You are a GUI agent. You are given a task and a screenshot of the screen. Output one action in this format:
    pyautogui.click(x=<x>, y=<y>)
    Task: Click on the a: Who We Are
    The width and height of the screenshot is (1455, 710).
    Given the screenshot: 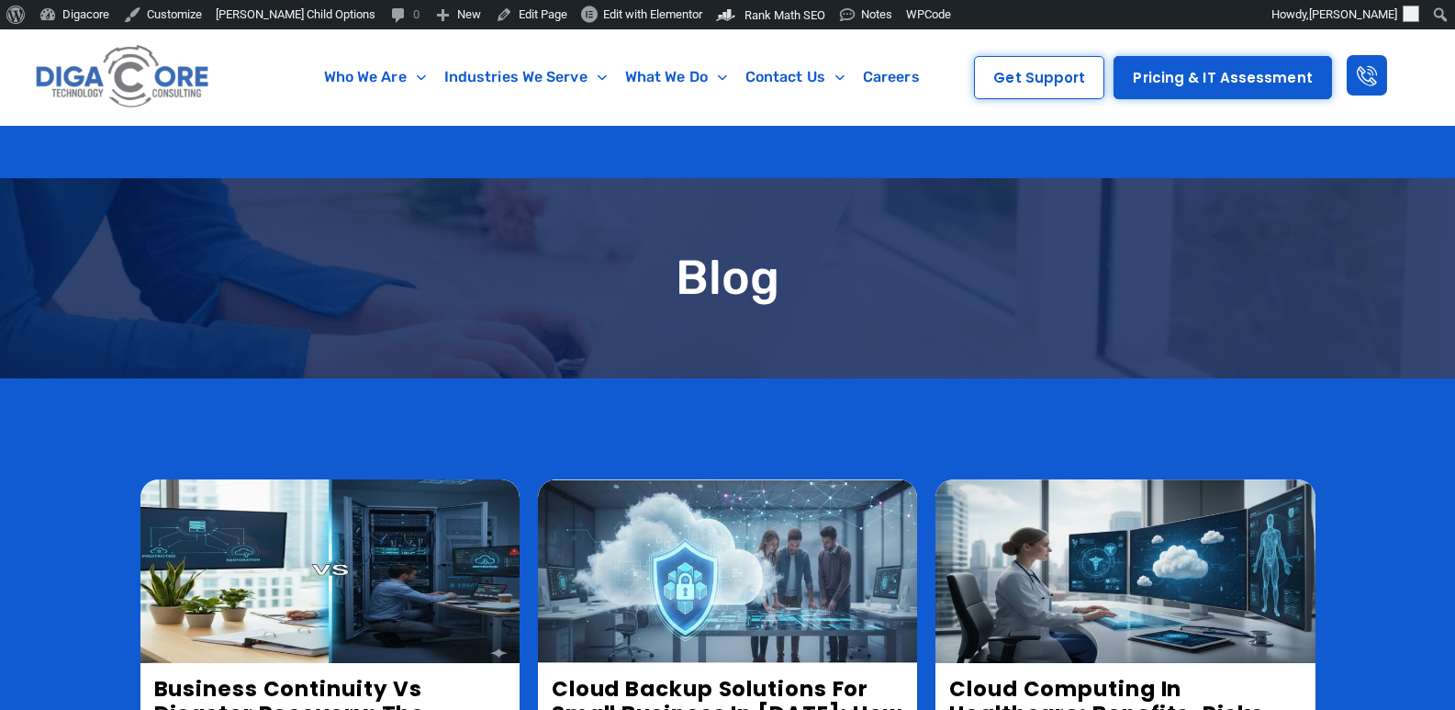 What is the action you would take?
    pyautogui.click(x=375, y=77)
    